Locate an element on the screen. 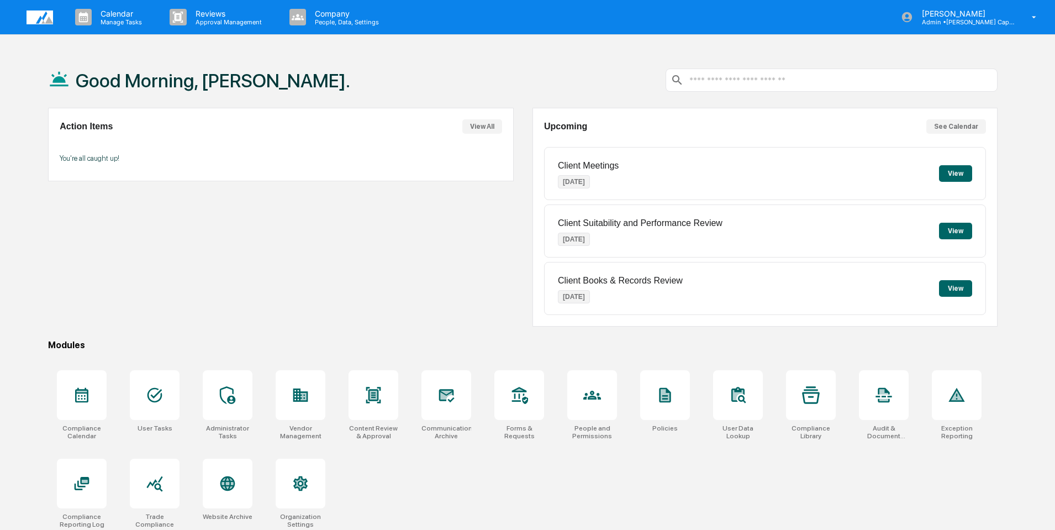 This screenshot has width=1055, height=530. div: Content Review & Approval is located at coordinates (374, 432).